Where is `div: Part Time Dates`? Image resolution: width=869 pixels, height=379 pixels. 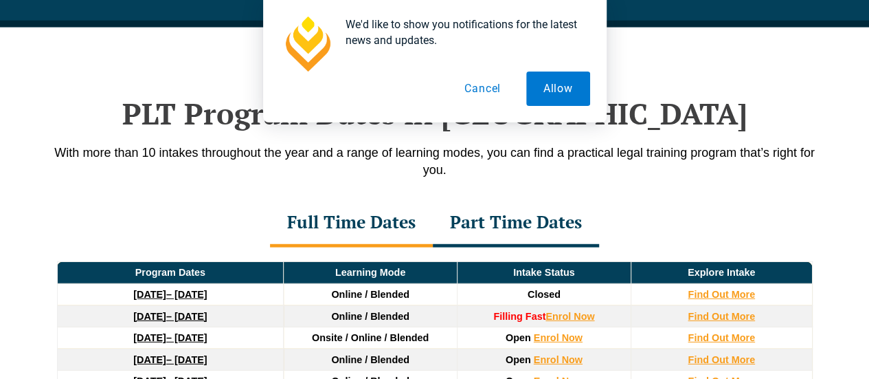
div: Part Time Dates is located at coordinates (516, 223).